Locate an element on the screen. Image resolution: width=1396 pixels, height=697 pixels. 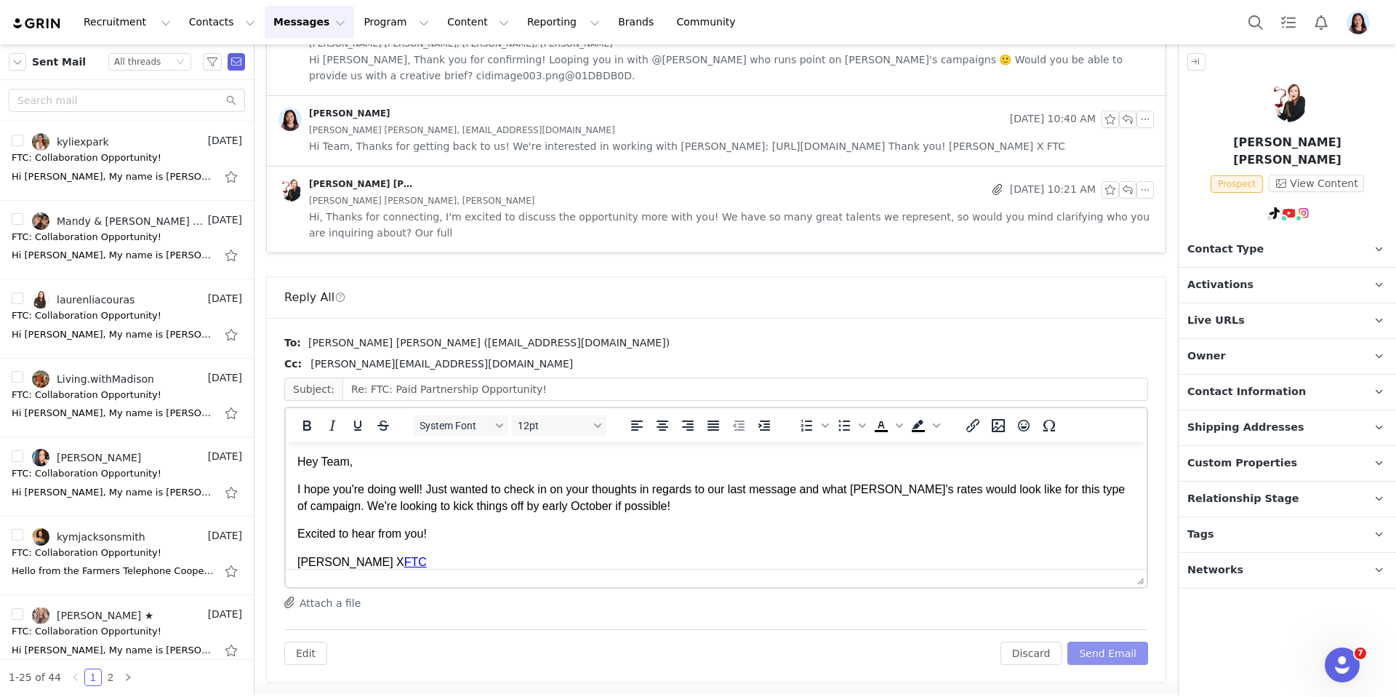
button: Notifications is located at coordinates (1321, 22).